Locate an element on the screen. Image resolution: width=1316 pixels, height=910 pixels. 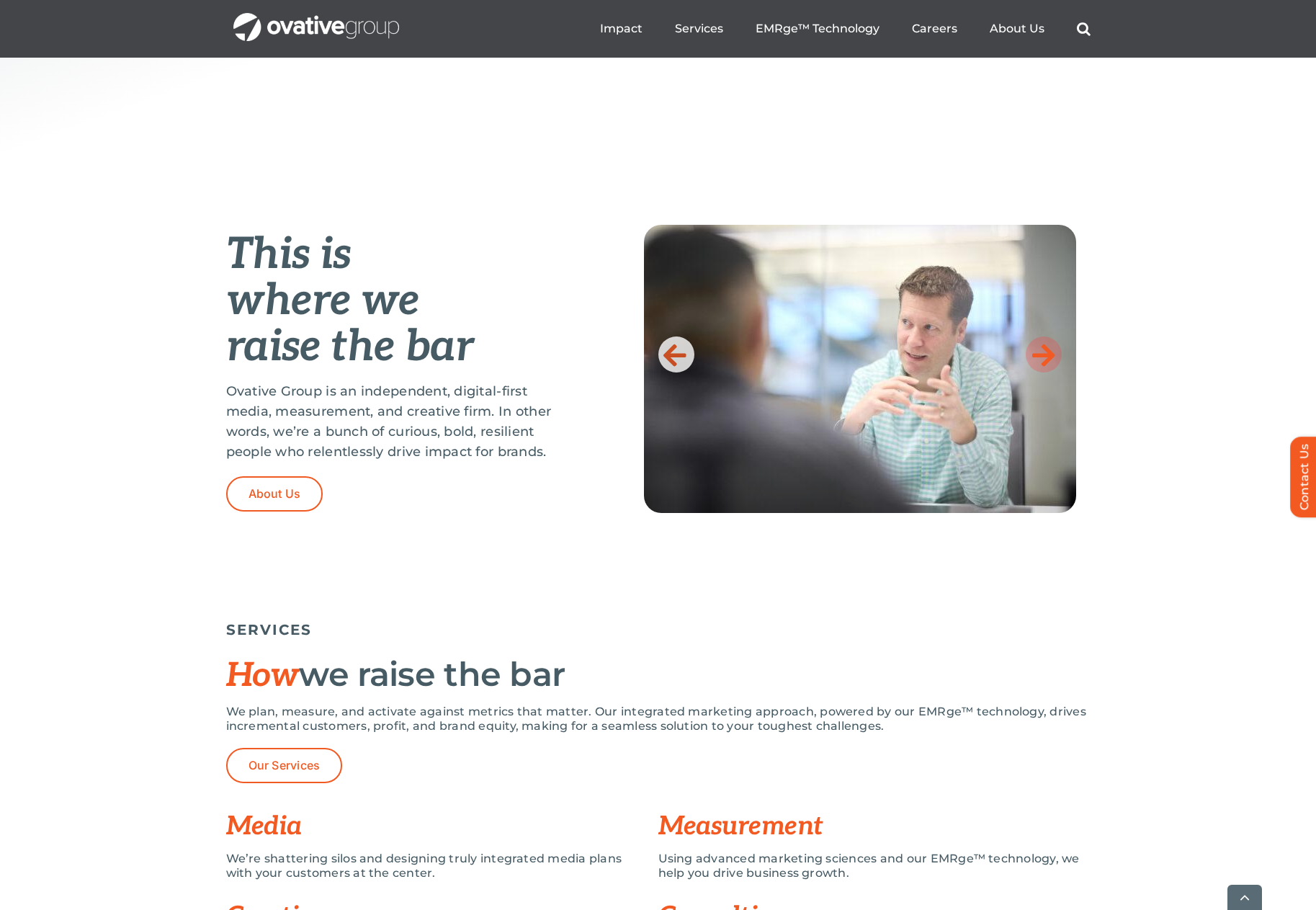
h5: SERVICES is located at coordinates (659, 630).